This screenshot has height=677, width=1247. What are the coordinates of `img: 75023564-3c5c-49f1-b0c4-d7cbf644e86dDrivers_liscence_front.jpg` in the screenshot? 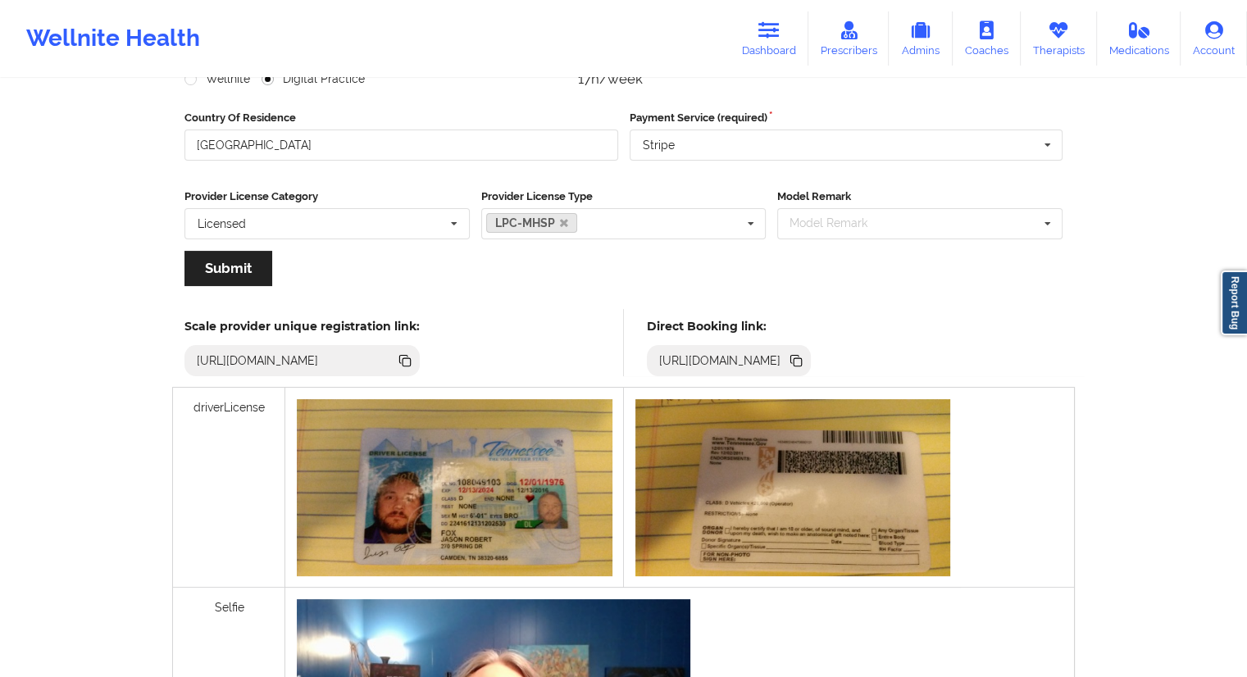 It's located at (454, 488).